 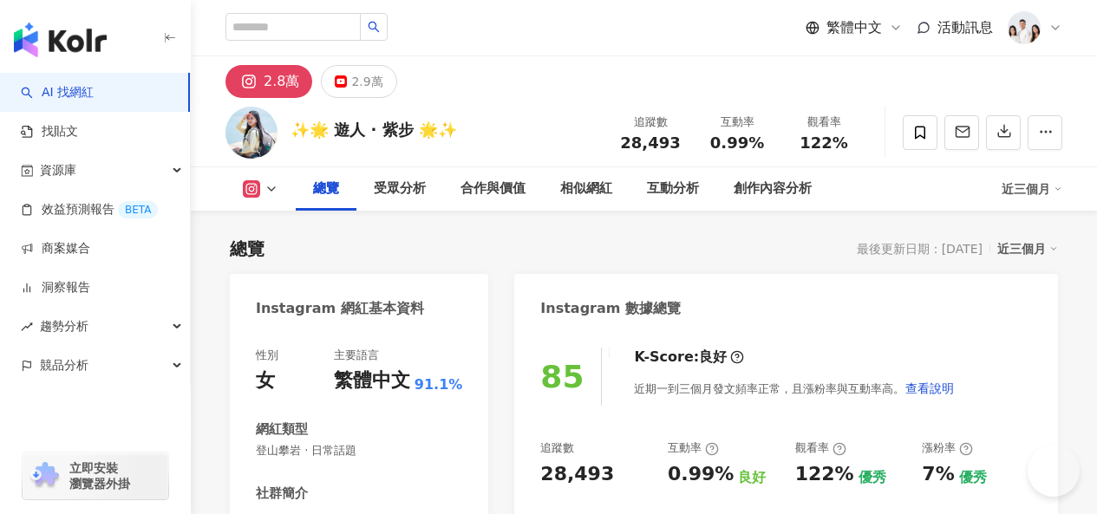 I want to click on div: 網紅類型, so click(x=282, y=429).